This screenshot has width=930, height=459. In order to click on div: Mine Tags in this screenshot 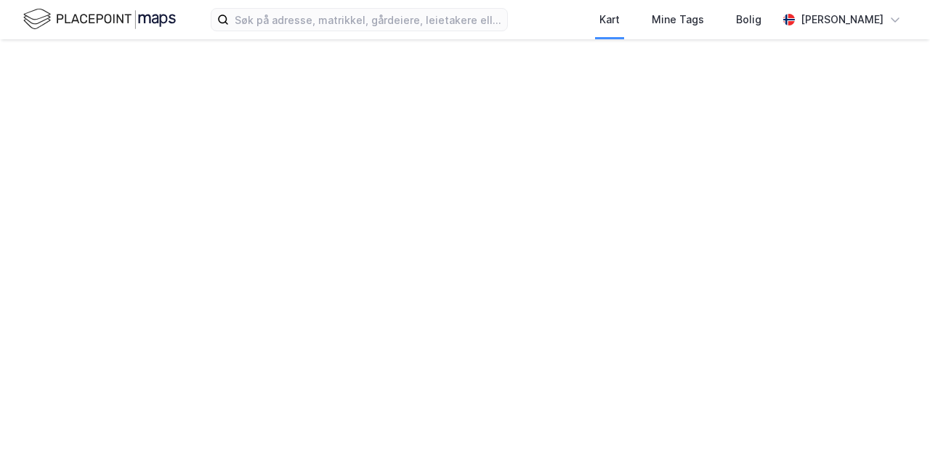, I will do `click(678, 20)`.